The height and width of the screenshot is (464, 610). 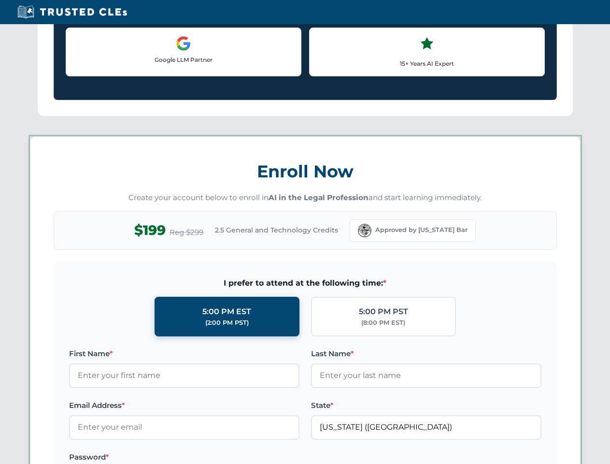 I want to click on label: Last Name, so click(x=426, y=353).